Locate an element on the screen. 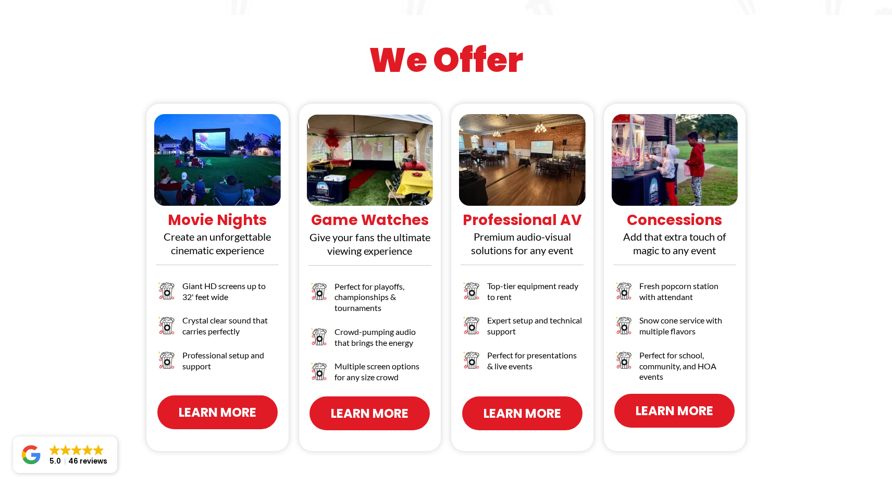 The height and width of the screenshot is (486, 892). h1: We Offer is located at coordinates (446, 60).